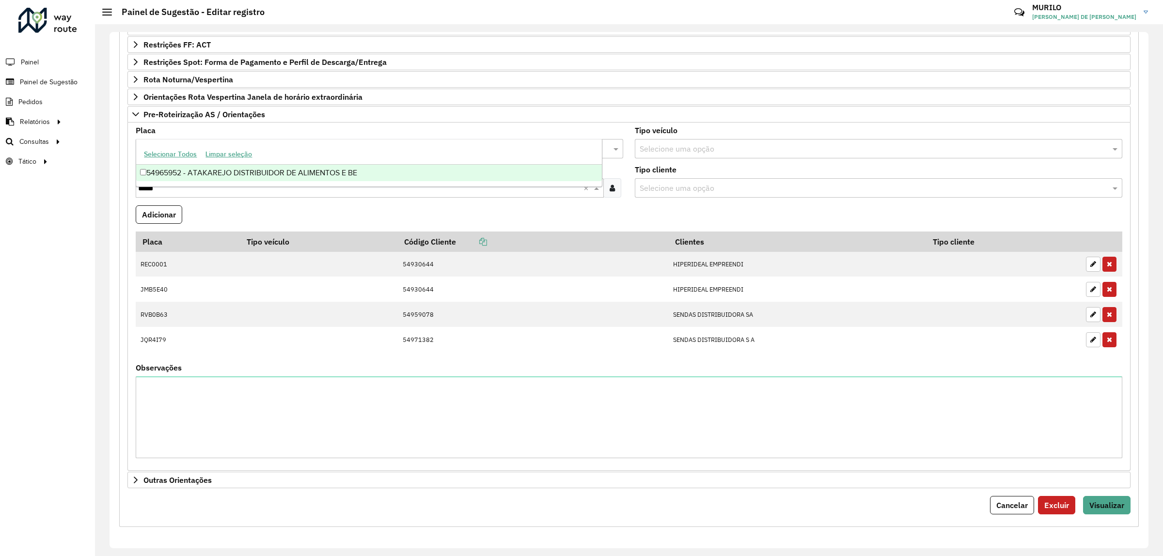 The image size is (1163, 556). I want to click on td: SENDAS DISTRIBUIDORA S A, so click(797, 340).